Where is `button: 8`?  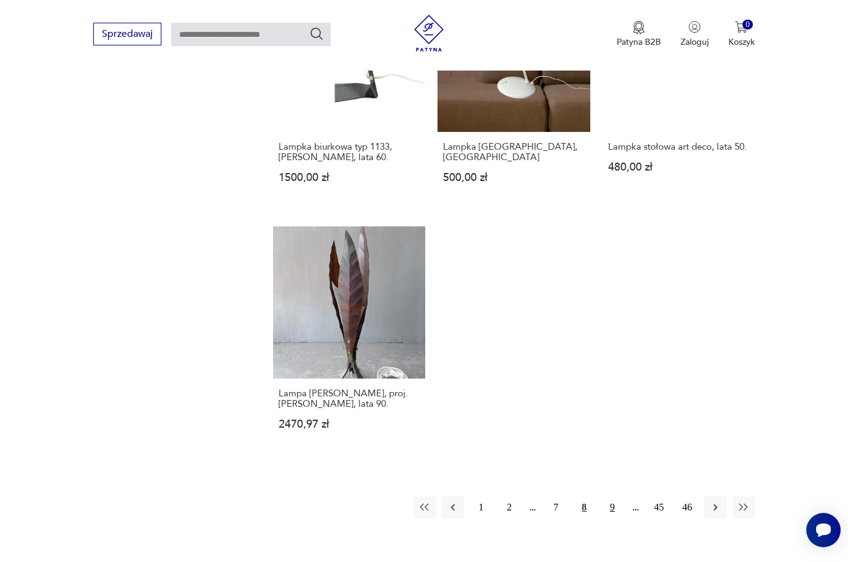 button: 8 is located at coordinates (584, 508).